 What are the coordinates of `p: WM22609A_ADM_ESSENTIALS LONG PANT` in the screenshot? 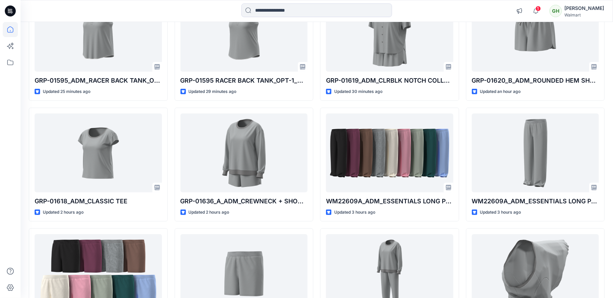 It's located at (536, 201).